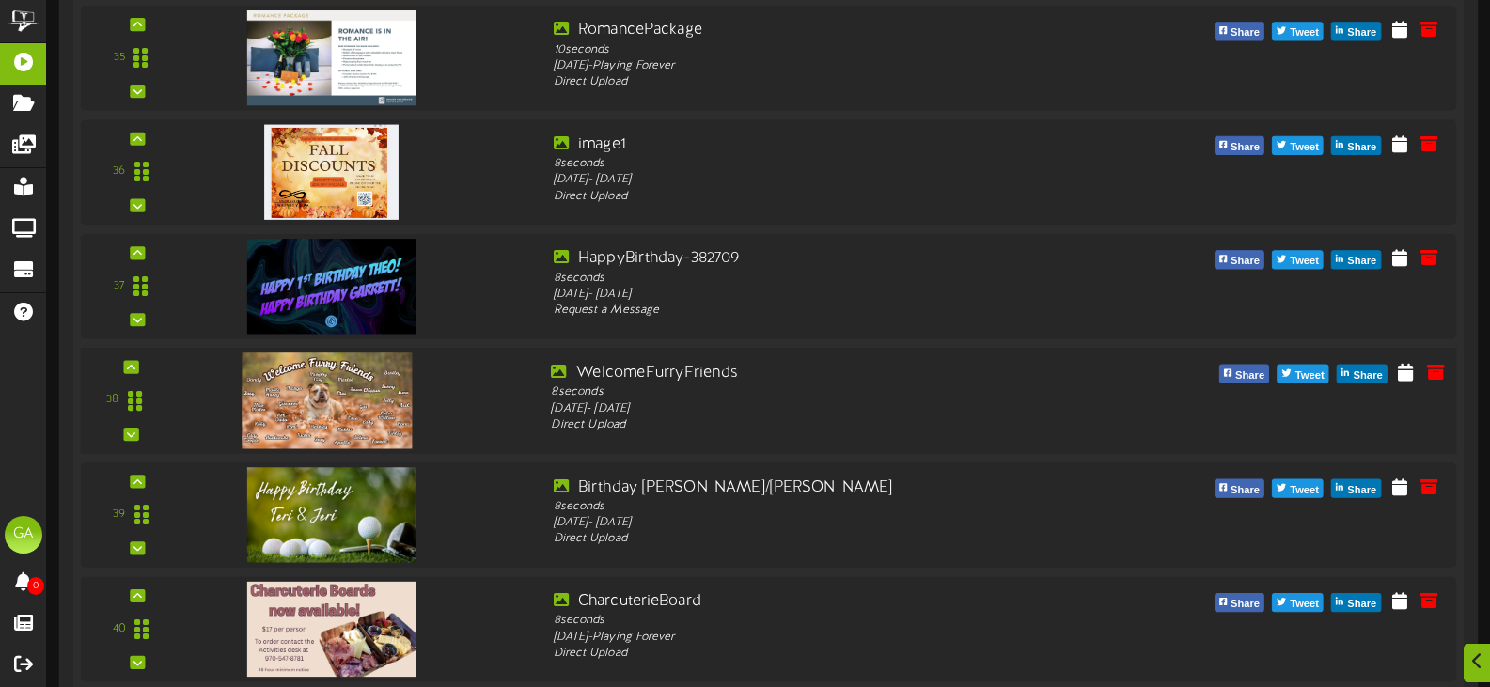 The image size is (1490, 687). Describe the element at coordinates (826, 310) in the screenshot. I see `div: Request a Message` at that location.